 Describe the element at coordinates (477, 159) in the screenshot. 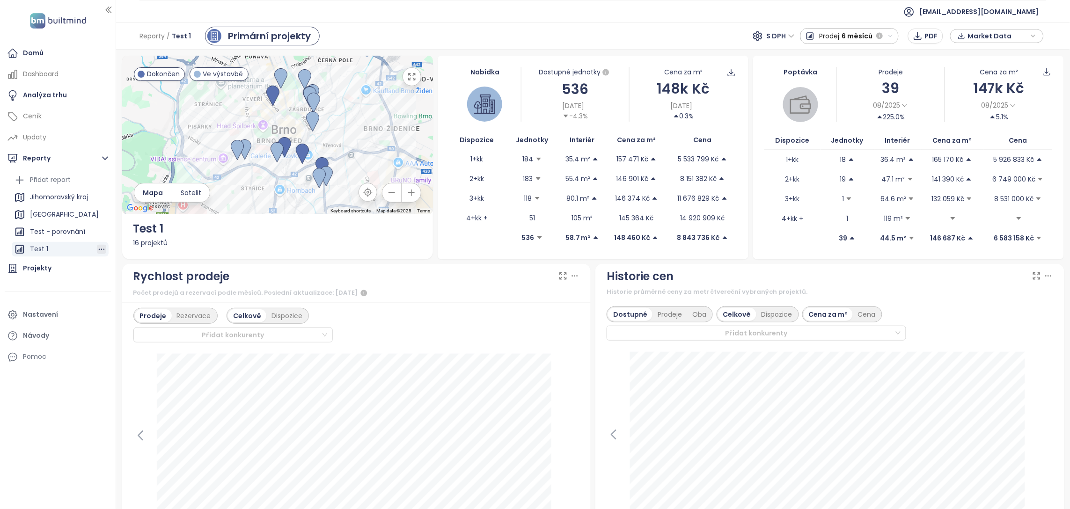

I see `td: 1+kk` at that location.